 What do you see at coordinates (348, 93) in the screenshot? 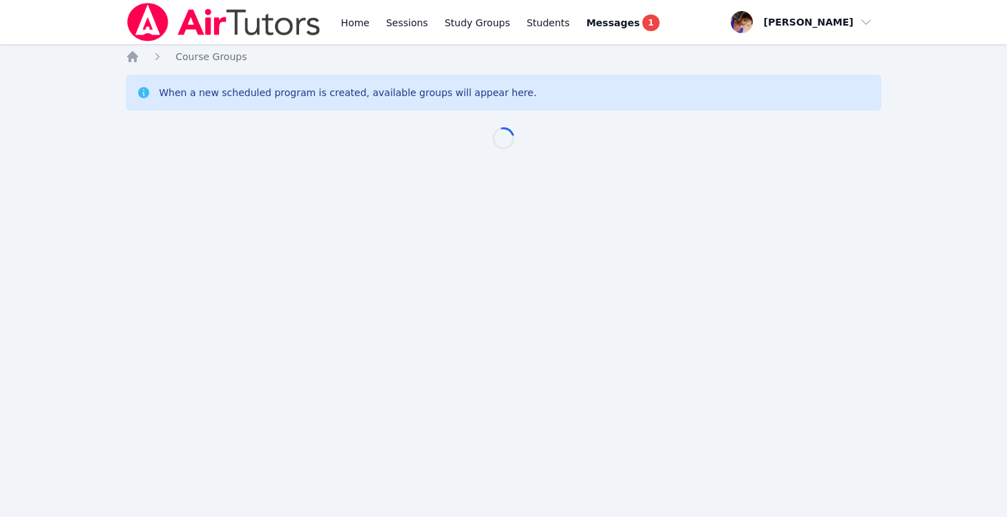
I see `div: When a new scheduled program is created, available groups will appear here.` at bounding box center [348, 93].